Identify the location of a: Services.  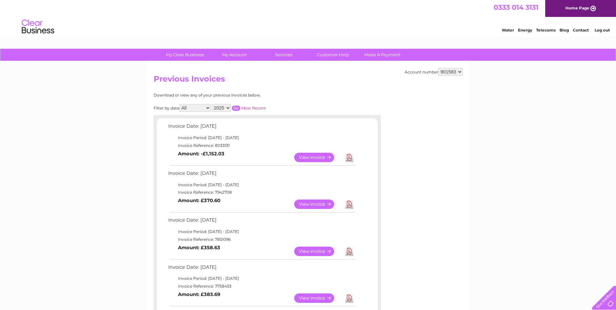
(284, 55).